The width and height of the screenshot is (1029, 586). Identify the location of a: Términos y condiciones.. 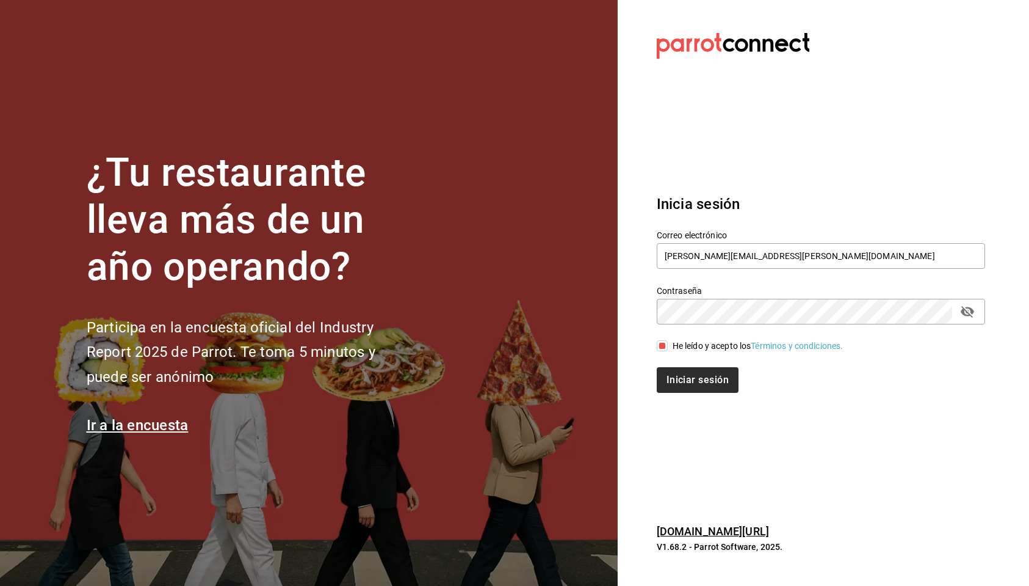
(797, 346).